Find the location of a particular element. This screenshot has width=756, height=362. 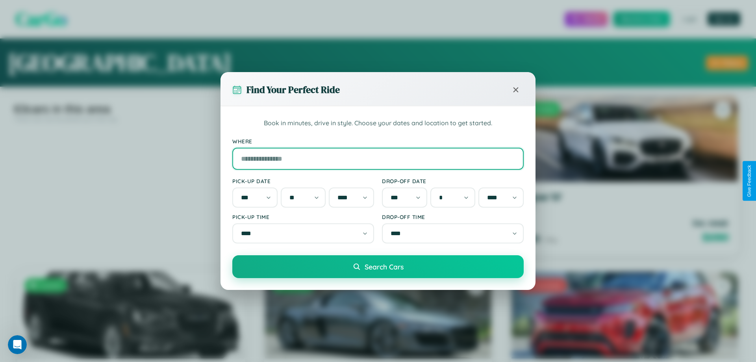

p: Book in minutes, drive in style. Choose your dates and location to get started. is located at coordinates (378, 123).